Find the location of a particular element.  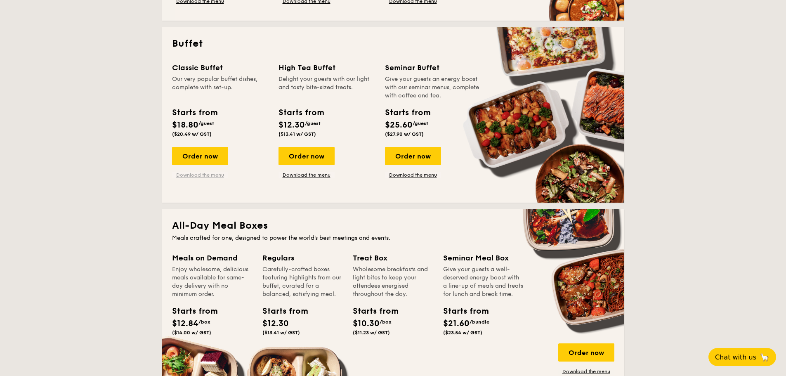

div: Delight your guests with our light and tasty bite-sized treats. is located at coordinates (327, 88).